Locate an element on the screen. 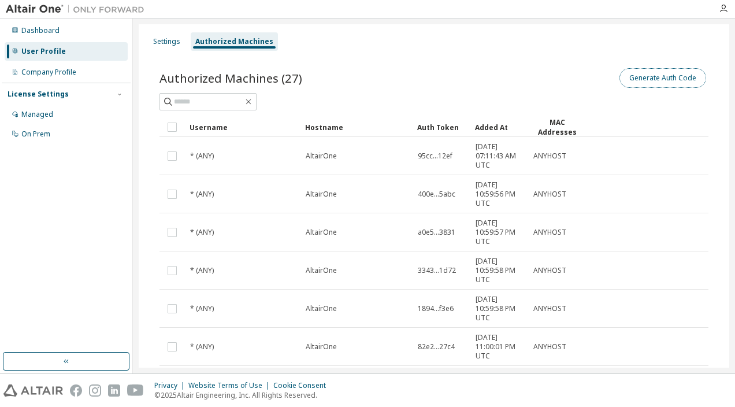 The image size is (735, 407). div: Auth Token is located at coordinates (441, 127).